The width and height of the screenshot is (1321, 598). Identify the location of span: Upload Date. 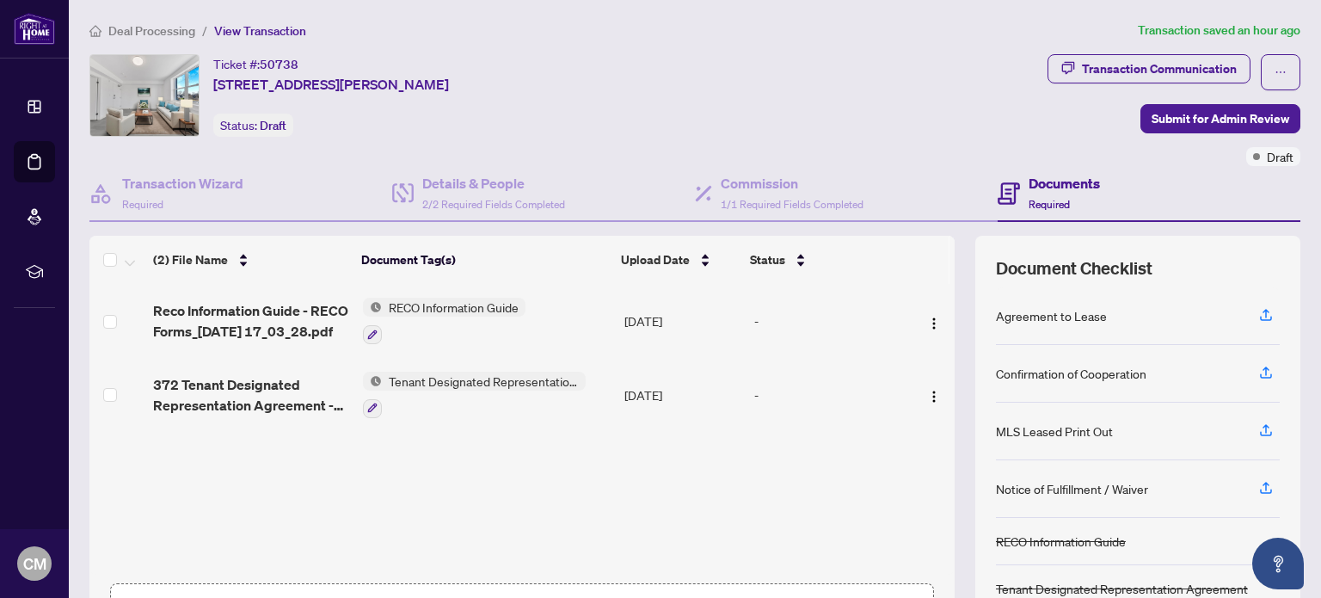
(655, 260).